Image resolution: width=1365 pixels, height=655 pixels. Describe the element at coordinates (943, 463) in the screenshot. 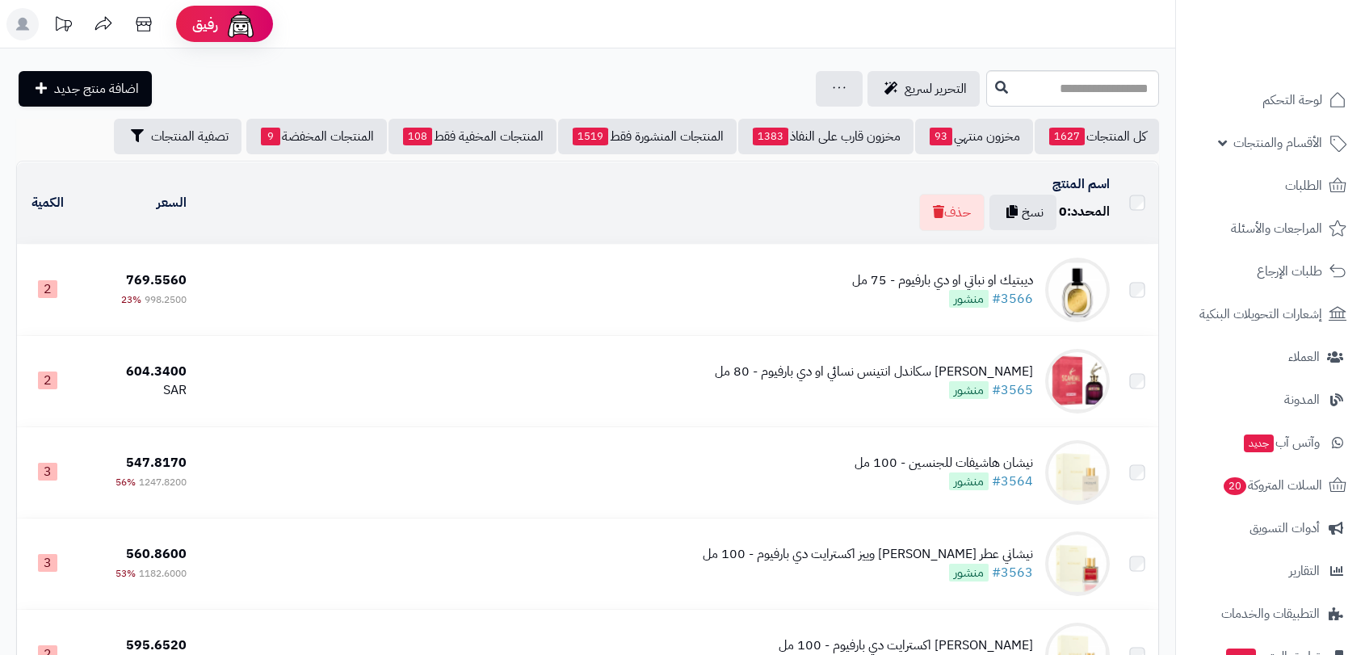

I see `div: نيشان هاشيفات للجنسين - 100 مل` at that location.